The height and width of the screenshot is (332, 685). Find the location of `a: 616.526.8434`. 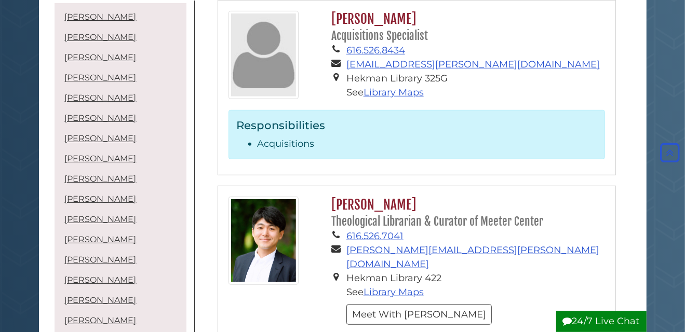

a: 616.526.8434 is located at coordinates (375, 50).